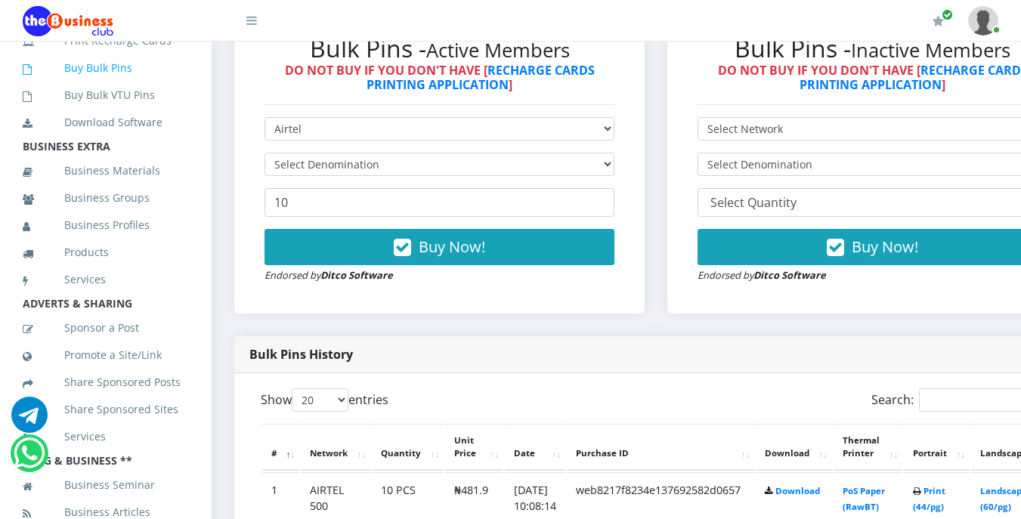 Image resolution: width=1021 pixels, height=519 pixels. Describe the element at coordinates (661, 447) in the screenshot. I see `th: Purchase ID: activate to sort column ascending` at that location.